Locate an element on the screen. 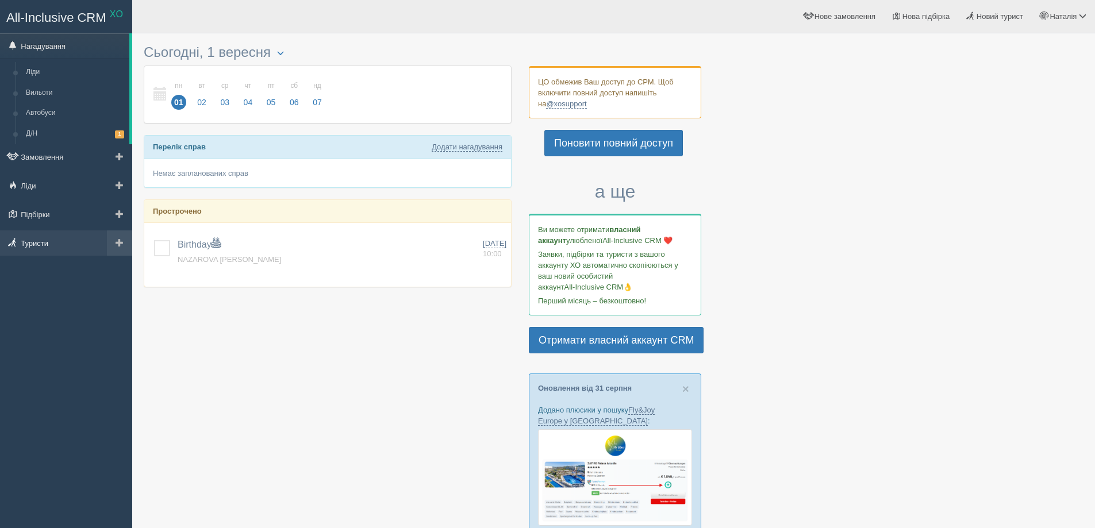  button: Close is located at coordinates (685, 388).